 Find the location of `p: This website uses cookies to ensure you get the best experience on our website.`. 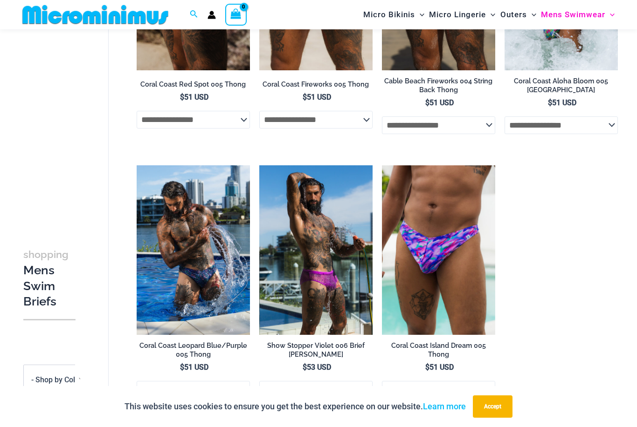

p: This website uses cookies to ensure you get the best experience on our website. is located at coordinates (295, 407).